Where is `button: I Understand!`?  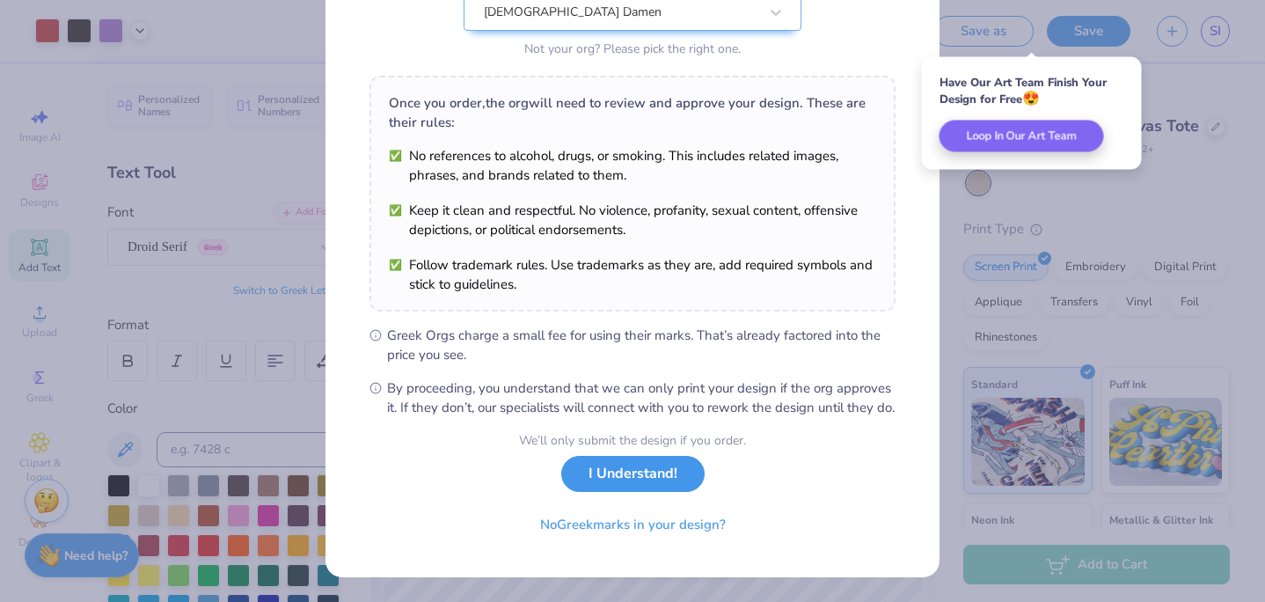 button: I Understand! is located at coordinates (633, 473).